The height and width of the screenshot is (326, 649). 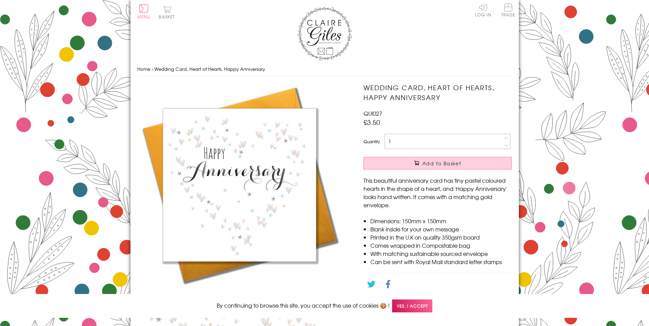 What do you see at coordinates (441, 229) in the screenshot?
I see `li: Blank inside for your own message` at bounding box center [441, 229].